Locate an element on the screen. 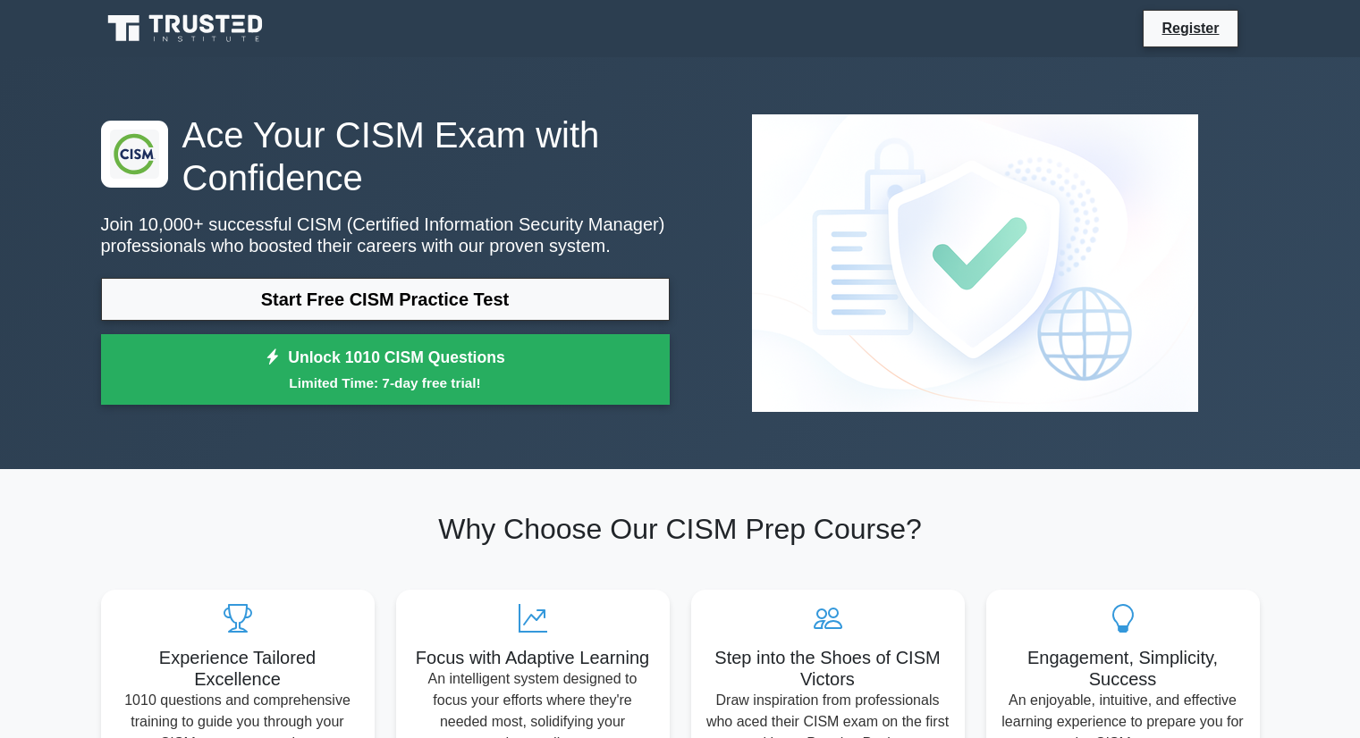 The width and height of the screenshot is (1360, 738). h5: Experience Tailored Excellence is located at coordinates (238, 669).